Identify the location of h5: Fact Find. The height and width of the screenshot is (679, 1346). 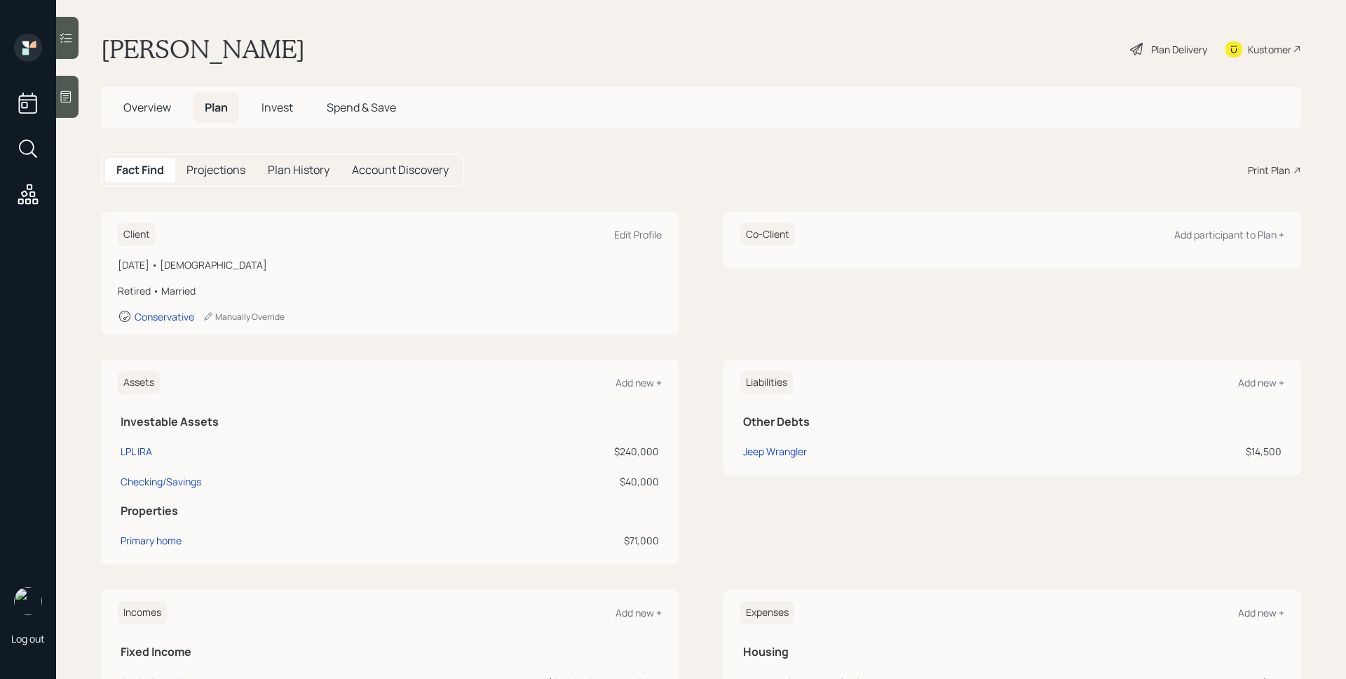
(140, 170).